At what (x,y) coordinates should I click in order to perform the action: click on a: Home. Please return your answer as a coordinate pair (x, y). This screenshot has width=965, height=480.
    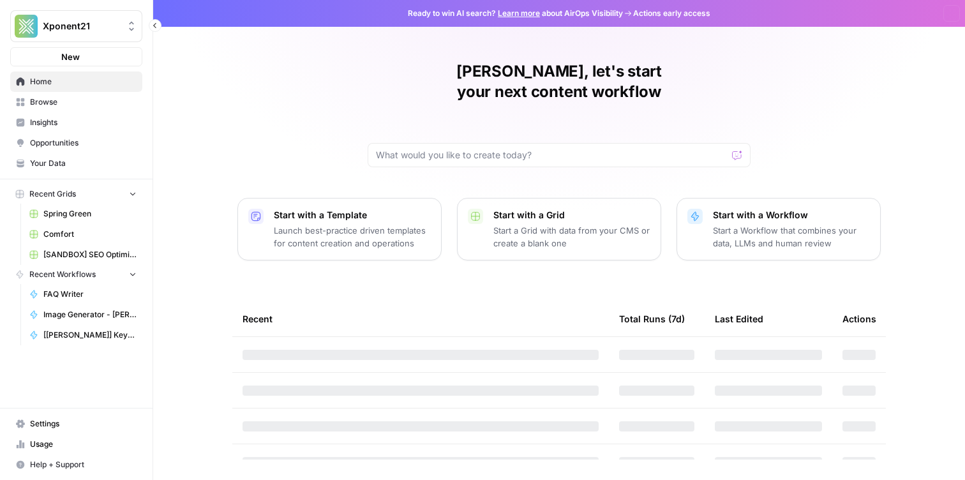
    Looking at the image, I should click on (76, 82).